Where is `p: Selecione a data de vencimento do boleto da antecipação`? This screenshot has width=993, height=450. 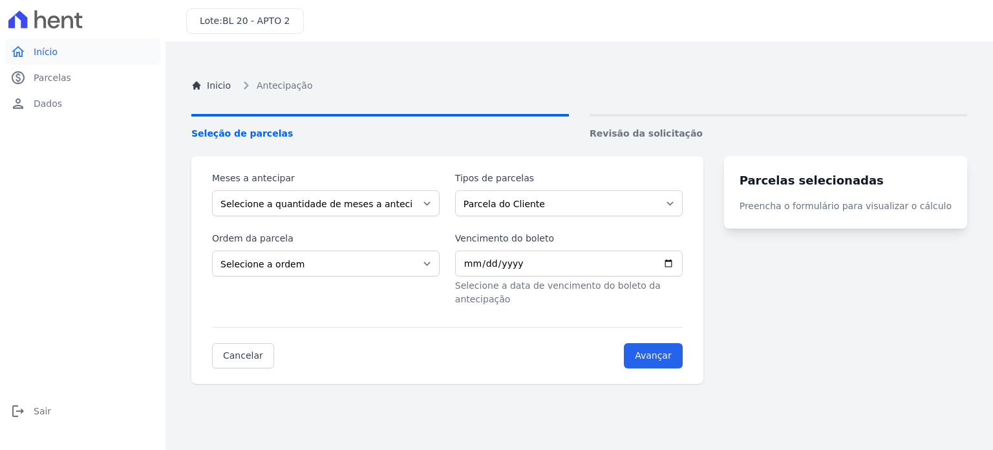
p: Selecione a data de vencimento do boleto da antecipação is located at coordinates (569, 292).